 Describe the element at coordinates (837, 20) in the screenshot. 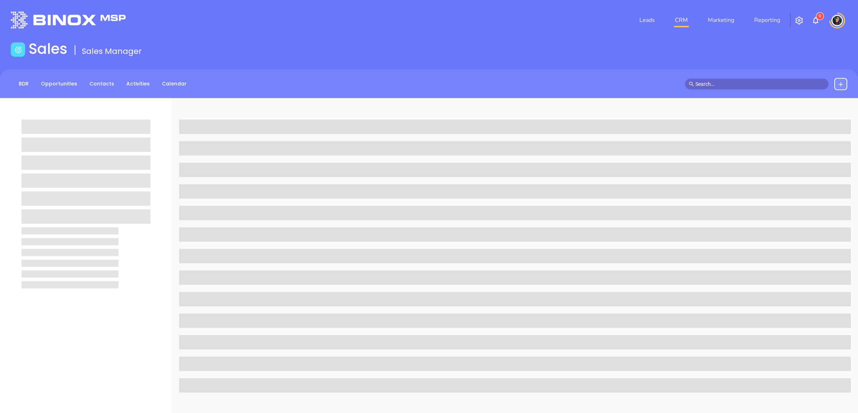

I see `img: user` at that location.